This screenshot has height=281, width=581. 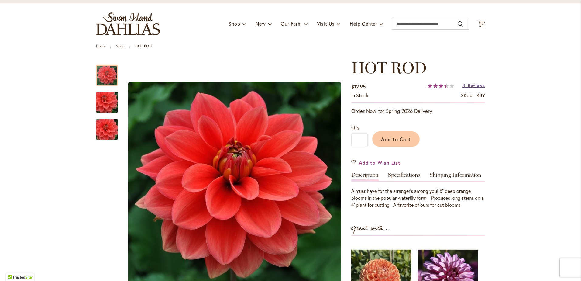 What do you see at coordinates (260, 23) in the screenshot?
I see `span: New` at bounding box center [260, 23].